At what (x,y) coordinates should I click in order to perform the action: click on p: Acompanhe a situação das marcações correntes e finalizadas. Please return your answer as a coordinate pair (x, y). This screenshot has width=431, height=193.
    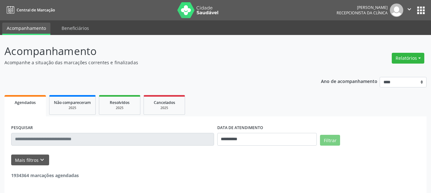
    Looking at the image, I should click on (152, 62).